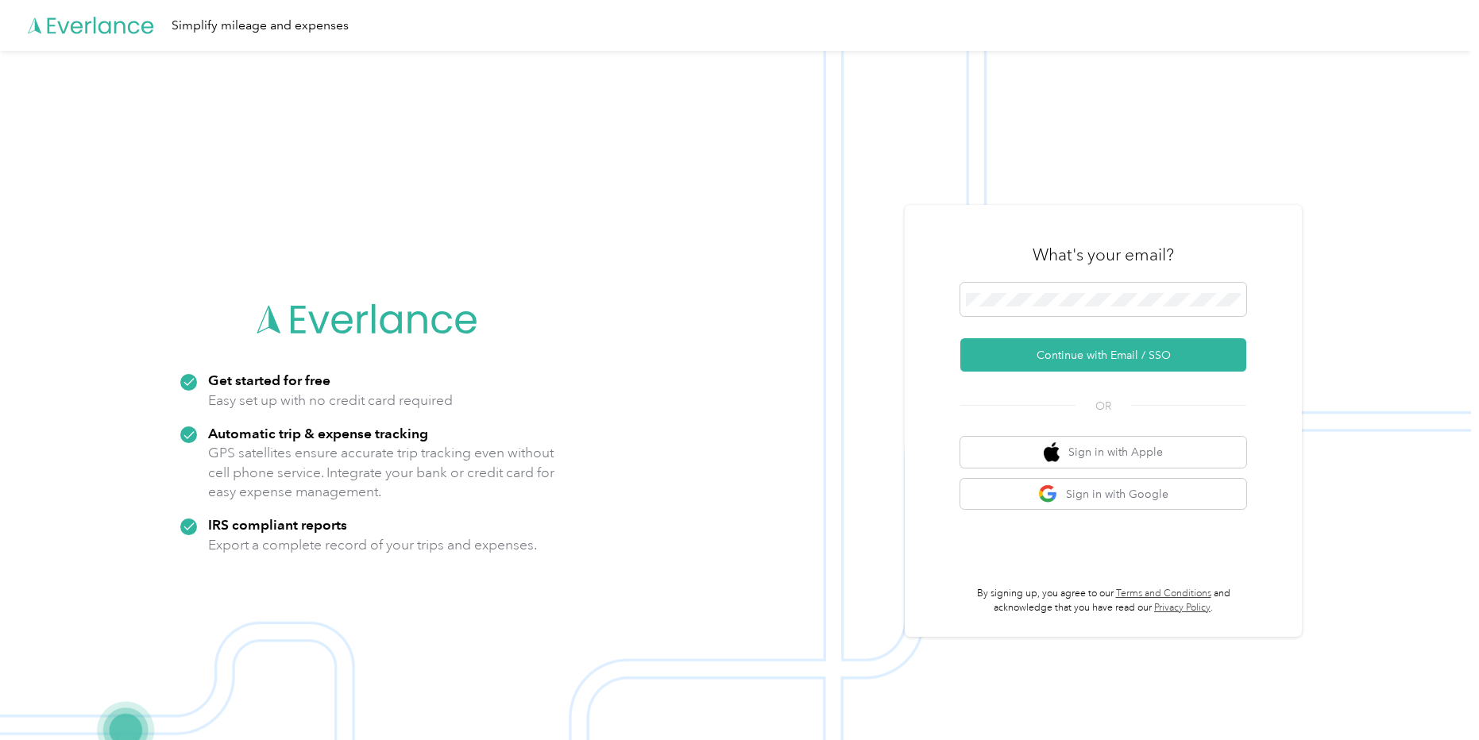 The width and height of the screenshot is (1479, 740). Describe the element at coordinates (330, 400) in the screenshot. I see `p: Easy set up with no credit card required` at that location.